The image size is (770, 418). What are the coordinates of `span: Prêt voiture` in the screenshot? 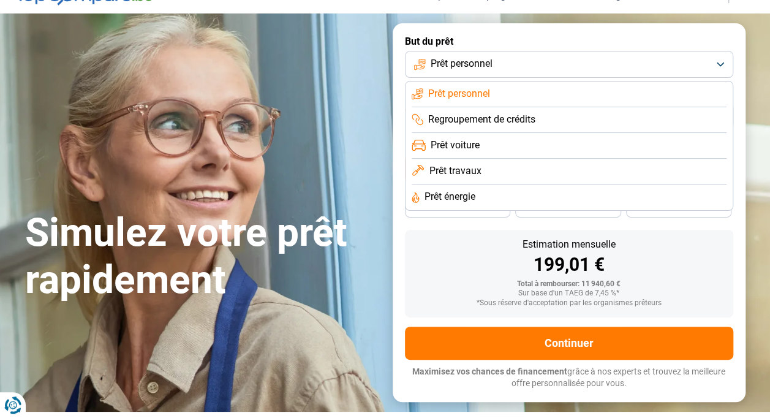 It's located at (455, 145).